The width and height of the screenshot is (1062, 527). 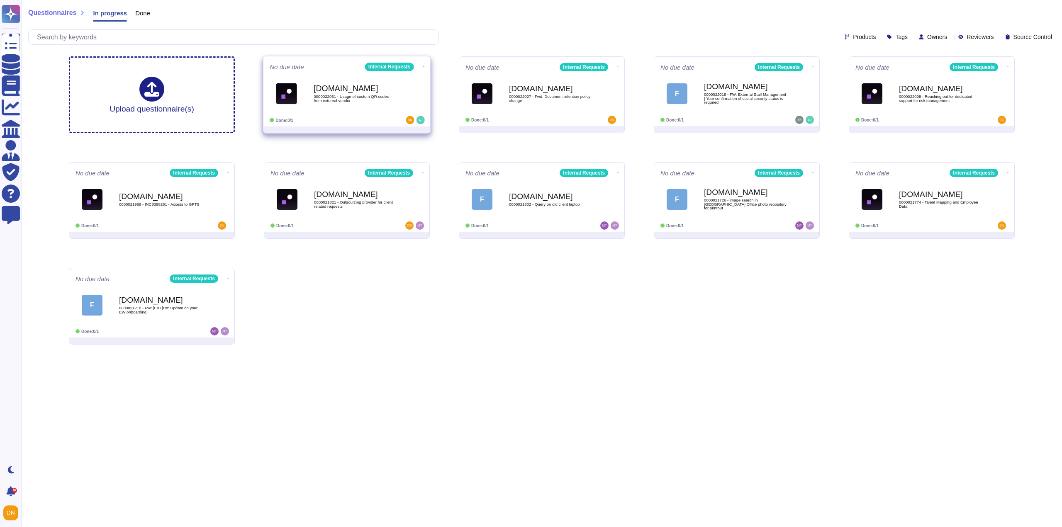 I want to click on span: 0000022027 - Fwd: Document retention policy change, so click(x=551, y=98).